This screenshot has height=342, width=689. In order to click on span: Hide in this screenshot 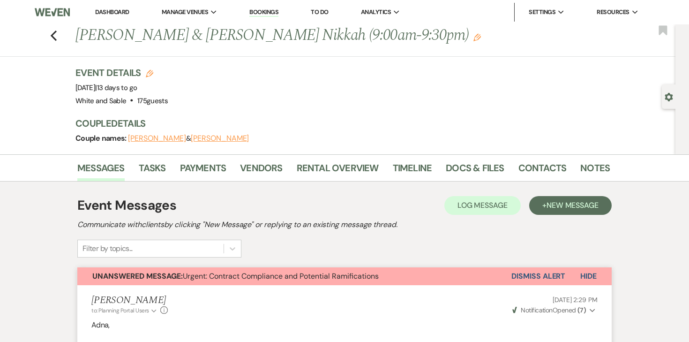, I will do `click(588, 275)`.